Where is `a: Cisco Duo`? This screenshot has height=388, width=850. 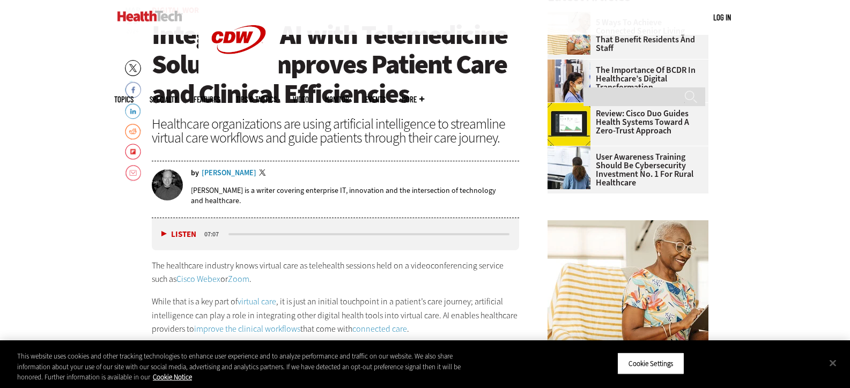
a: Cisco Duo is located at coordinates (571, 107).